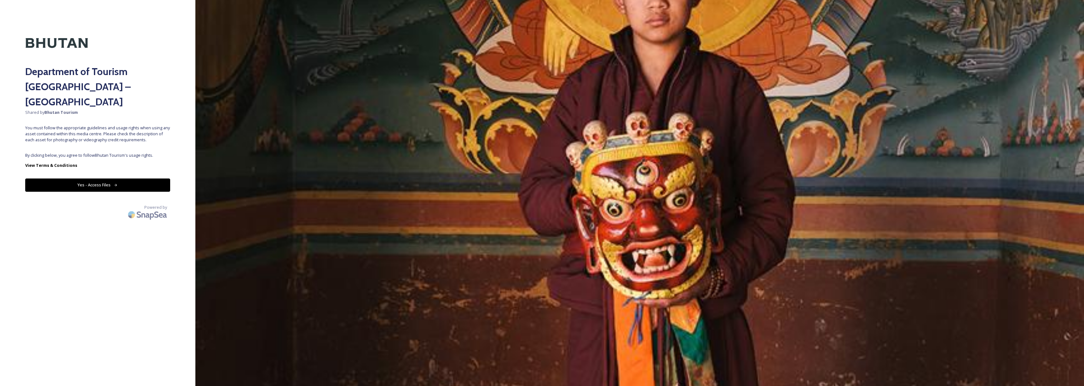  What do you see at coordinates (98, 134) in the screenshot?
I see `span: You must follow the appropriate guidelines and usage rights when using any asset contained within...` at bounding box center [98, 134].